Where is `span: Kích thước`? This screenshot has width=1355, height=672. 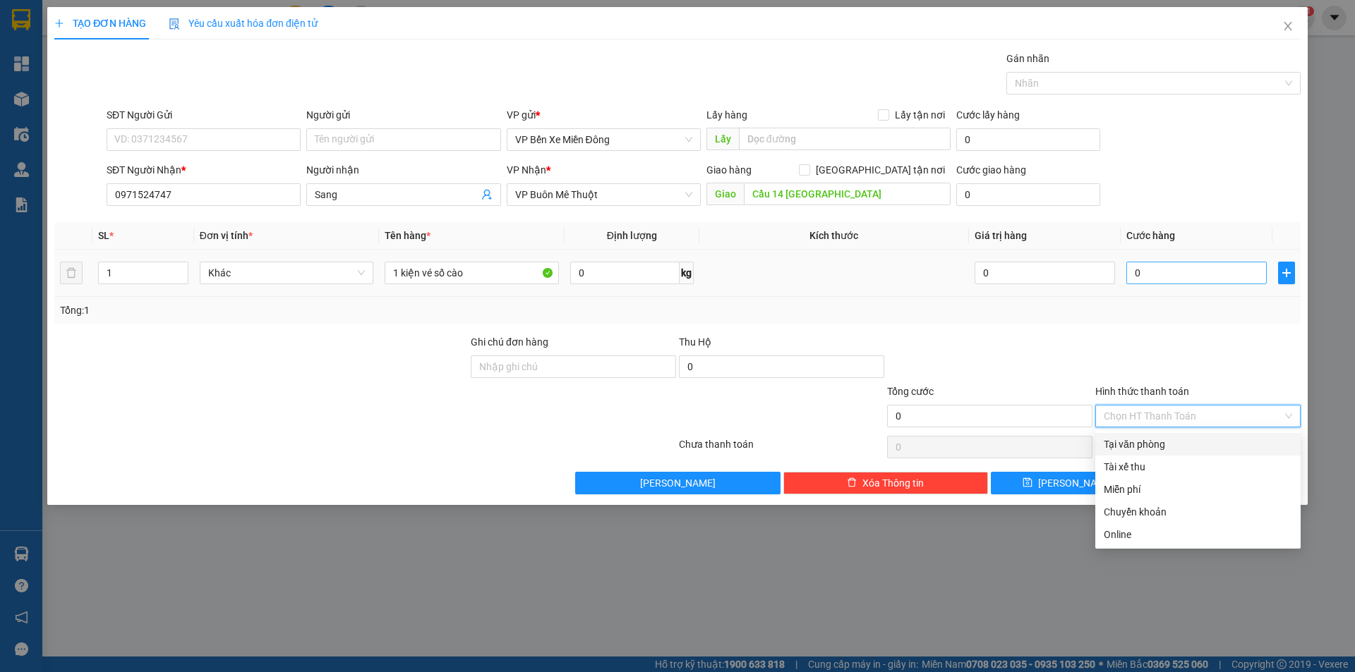 span: Kích thước is located at coordinates (833, 236).